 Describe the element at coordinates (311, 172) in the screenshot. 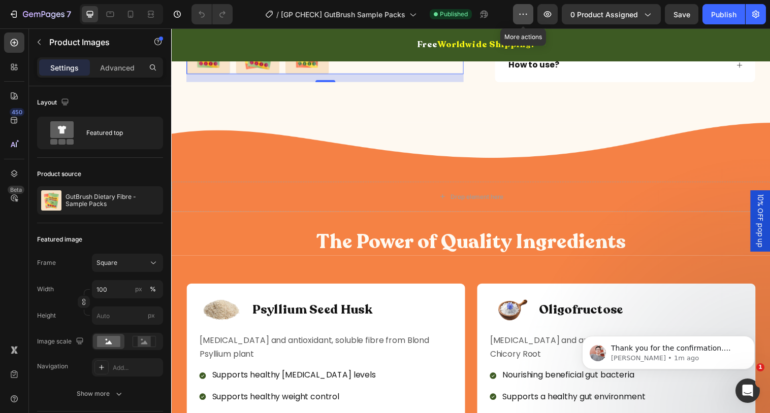

I see `div: Drop element here` at that location.